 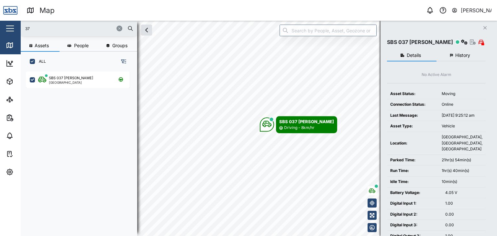 What do you see at coordinates (299, 125) in the screenshot?
I see `div: Map marker` at bounding box center [299, 125].